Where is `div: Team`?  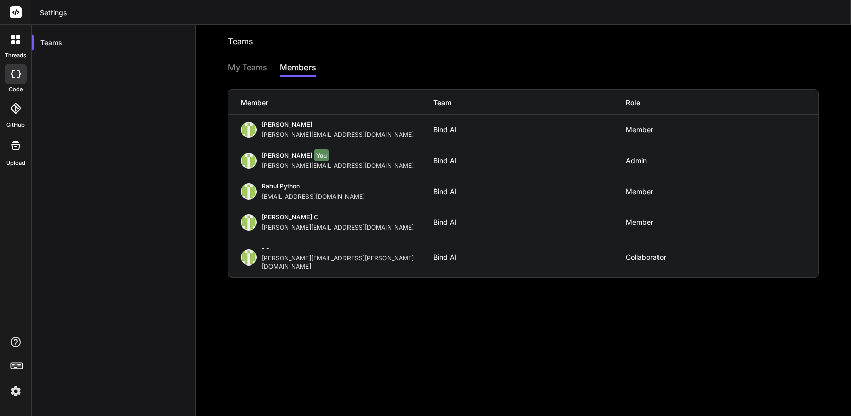 div: Team is located at coordinates (529, 103).